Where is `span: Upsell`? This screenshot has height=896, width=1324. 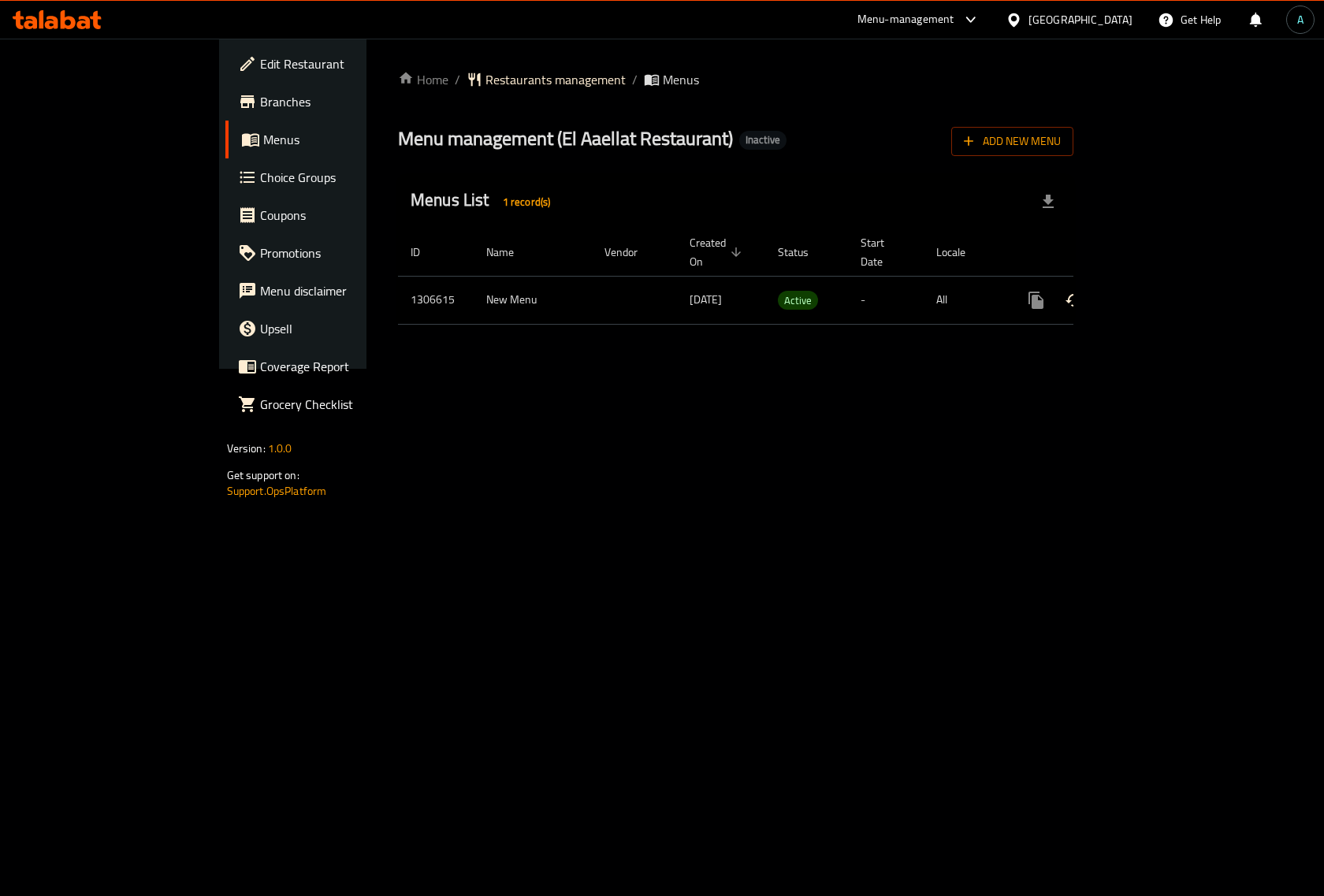 span: Upsell is located at coordinates (344, 328).